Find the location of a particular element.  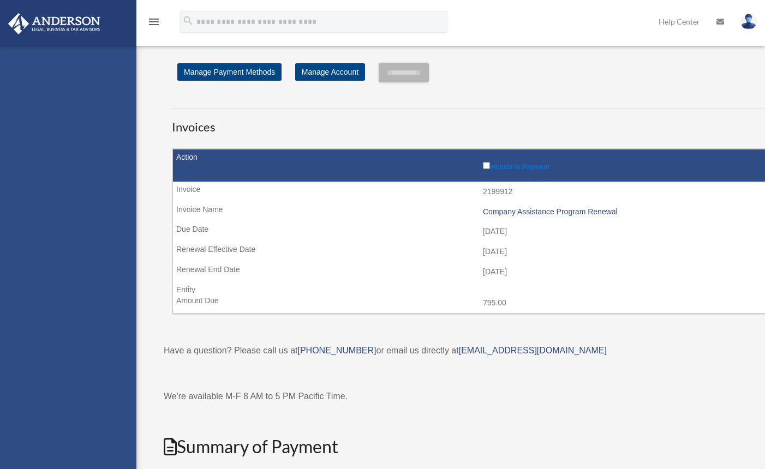

a: menu is located at coordinates (154, 23).